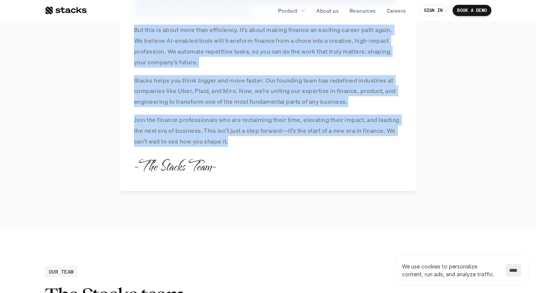  What do you see at coordinates (61, 272) in the screenshot?
I see `h2: OUR TEAM` at bounding box center [61, 272].